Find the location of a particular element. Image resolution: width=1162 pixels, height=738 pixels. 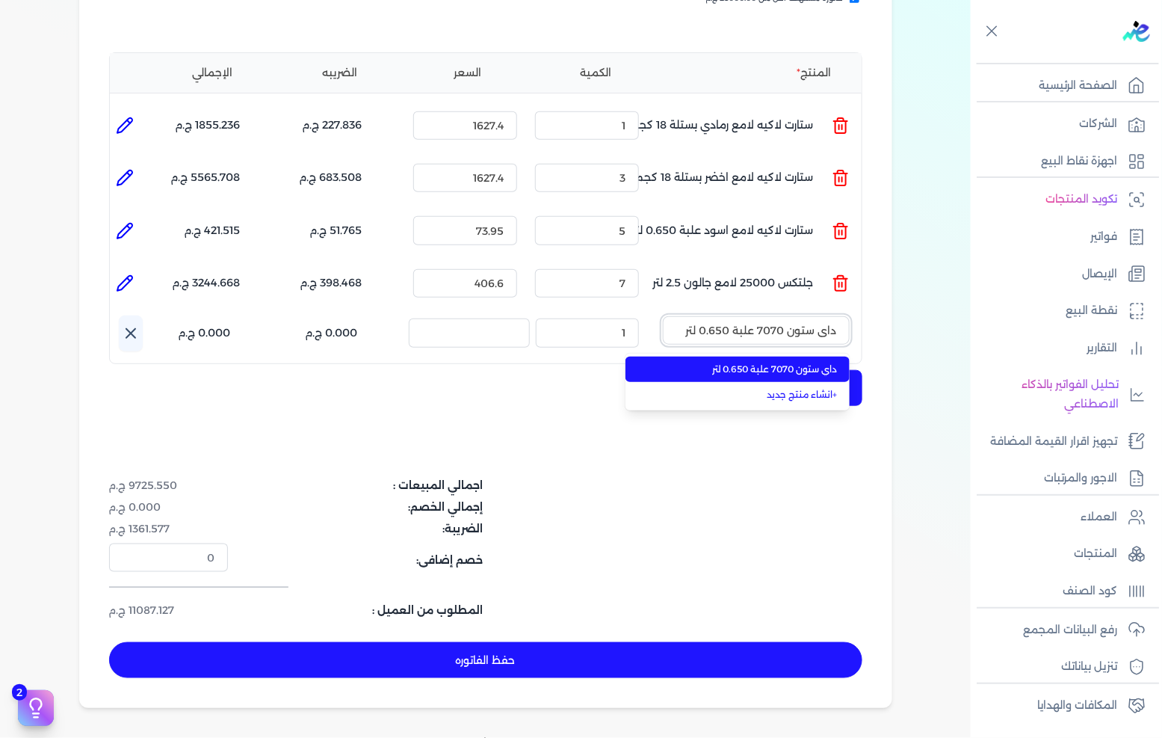

a: الشركات is located at coordinates (1062, 124).